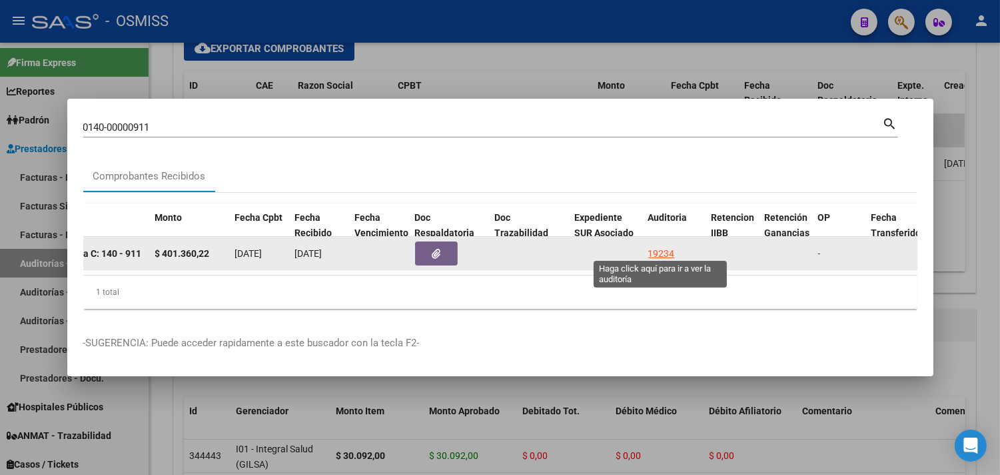  What do you see at coordinates (890, 123) in the screenshot?
I see `mat-icon: search` at bounding box center [890, 123].